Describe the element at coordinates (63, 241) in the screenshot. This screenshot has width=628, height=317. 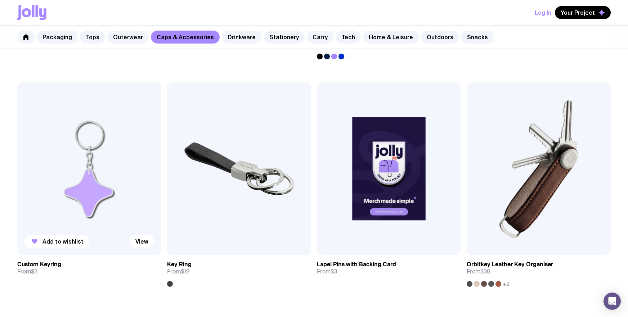
I see `span: Add to wishlist` at that location.